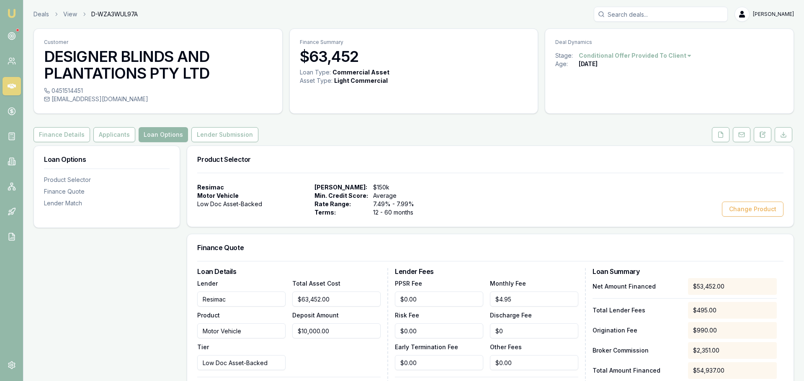  Describe the element at coordinates (225, 135) in the screenshot. I see `button: Lender Submission` at that location.